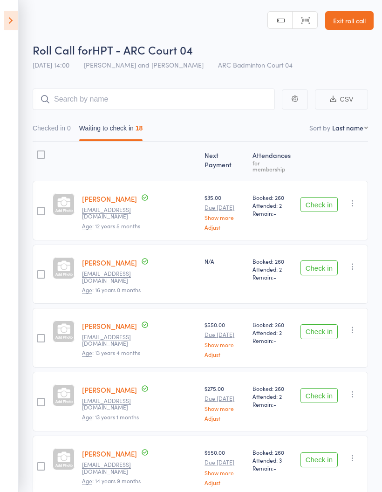 This screenshot has width=382, height=492. What do you see at coordinates (224, 161) in the screenshot?
I see `div: Next Payment` at bounding box center [224, 161].